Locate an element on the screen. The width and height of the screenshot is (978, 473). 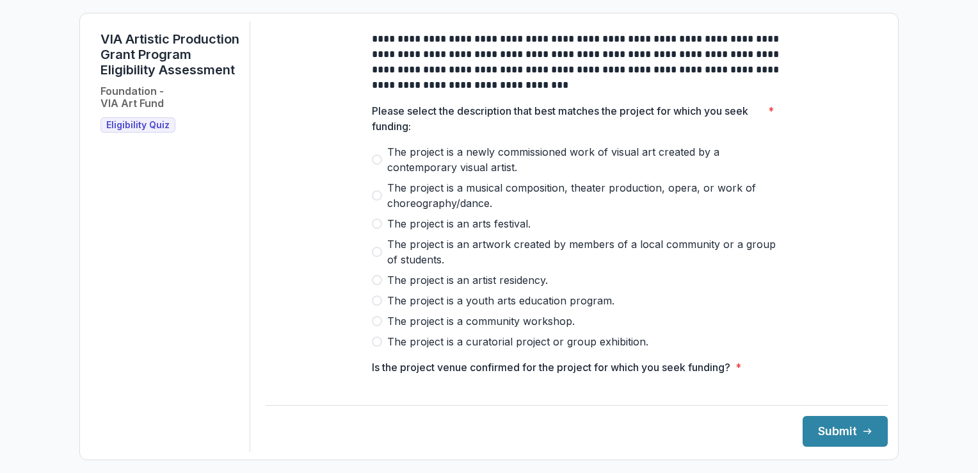
p: Is the project venue confirmed for the project for which you seek funding? is located at coordinates (551, 367).